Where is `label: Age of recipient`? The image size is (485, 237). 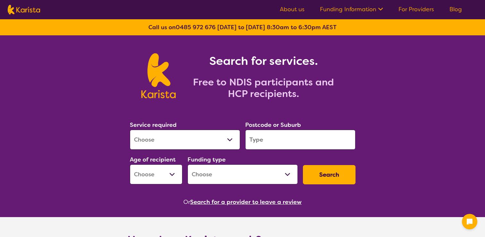 label: Age of recipient is located at coordinates (153, 159).